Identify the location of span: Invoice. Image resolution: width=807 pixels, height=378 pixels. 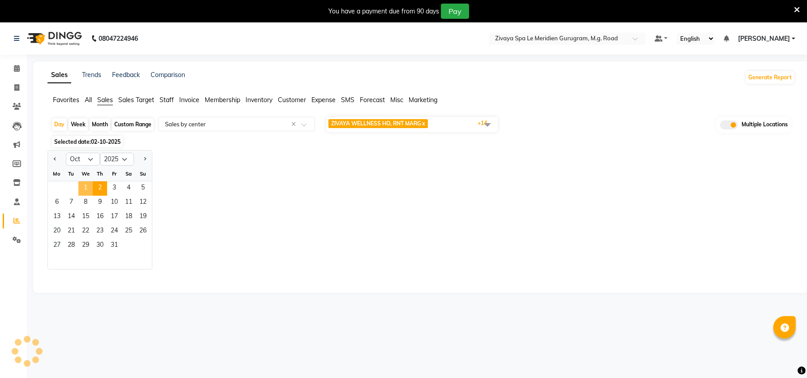
(189, 100).